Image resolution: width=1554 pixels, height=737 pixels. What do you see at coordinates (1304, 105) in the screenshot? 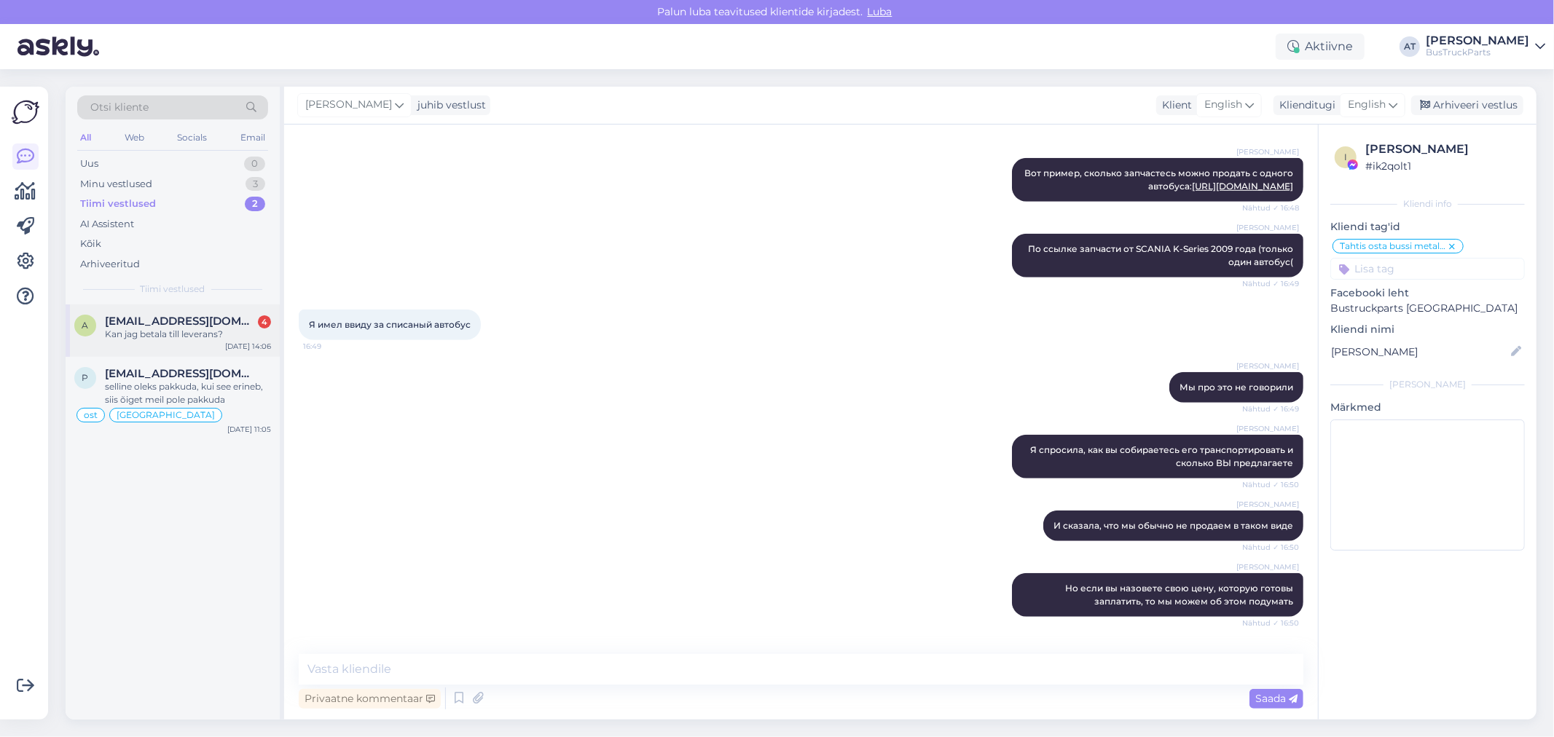
I see `div: Klienditugi` at bounding box center [1304, 105].